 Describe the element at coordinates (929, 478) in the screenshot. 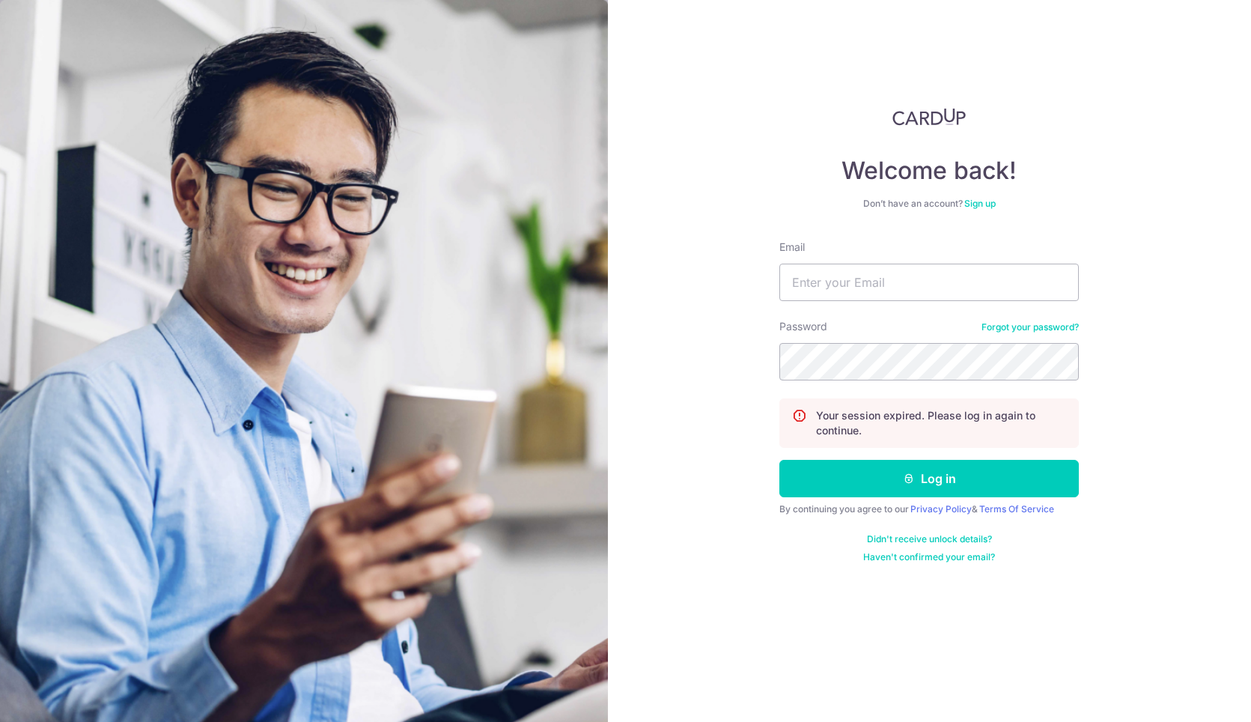

I see `button: Log in` at that location.